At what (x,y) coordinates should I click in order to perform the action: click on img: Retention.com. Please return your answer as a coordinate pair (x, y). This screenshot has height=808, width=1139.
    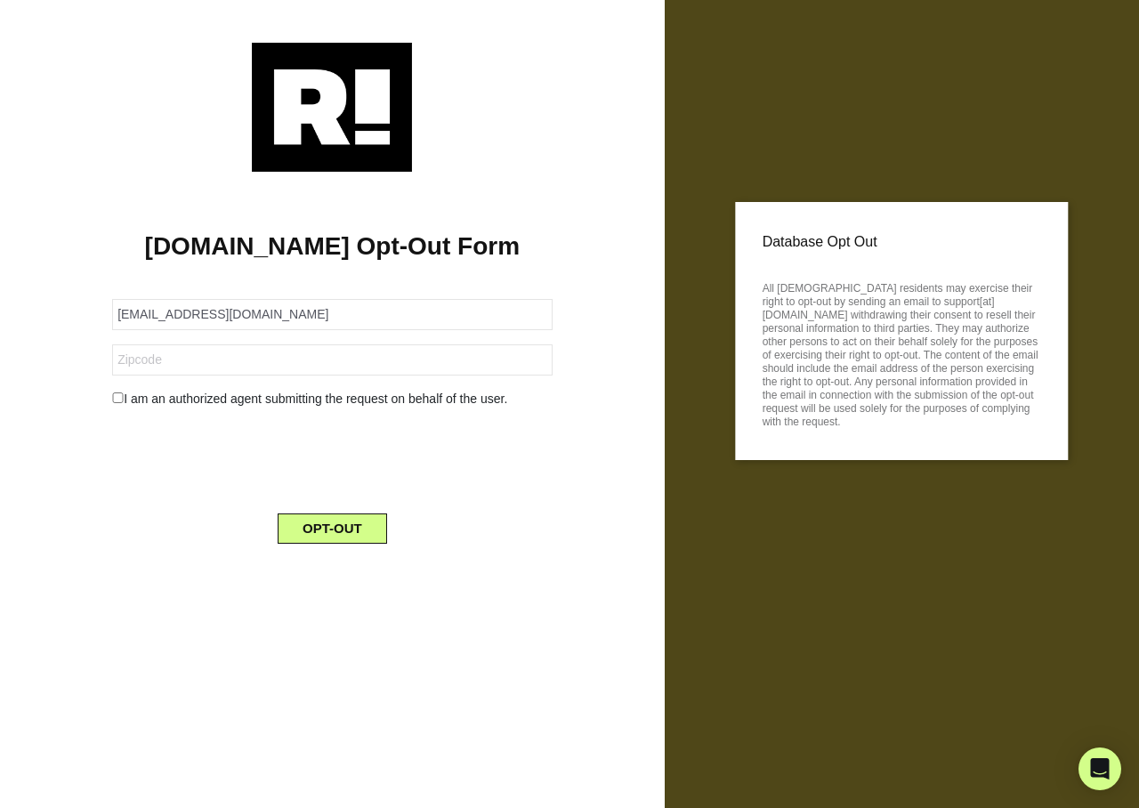
    Looking at the image, I should click on (332, 107).